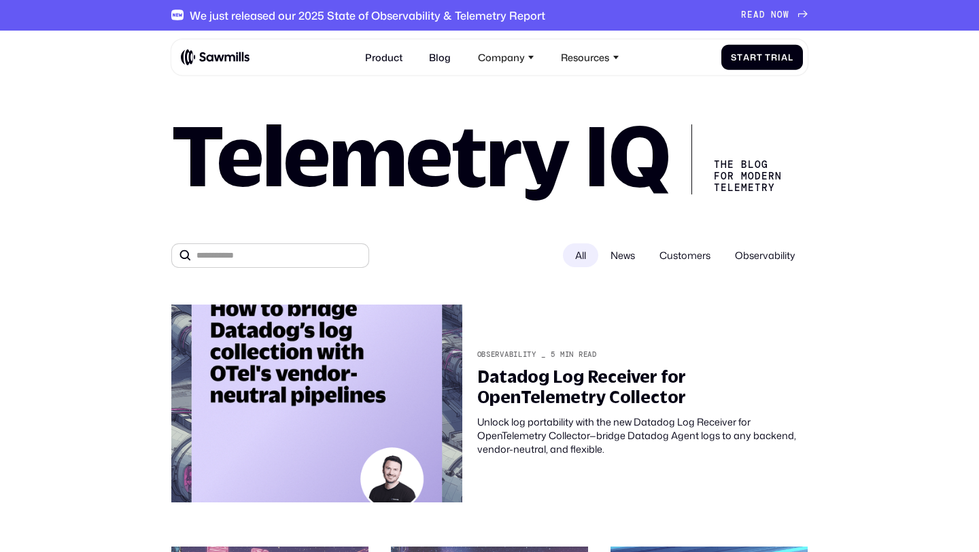 This screenshot has width=979, height=552. I want to click on form: All, so click(490, 256).